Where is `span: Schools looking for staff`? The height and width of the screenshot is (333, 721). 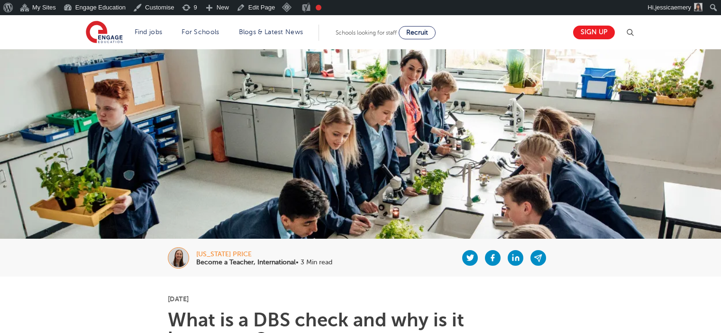 span: Schools looking for staff is located at coordinates (366, 33).